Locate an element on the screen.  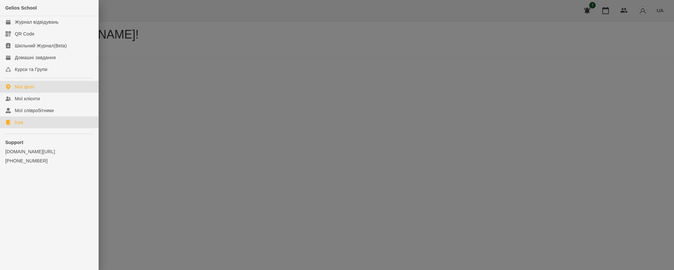
div: Шкільний Журнал(Beta) is located at coordinates (41, 46).